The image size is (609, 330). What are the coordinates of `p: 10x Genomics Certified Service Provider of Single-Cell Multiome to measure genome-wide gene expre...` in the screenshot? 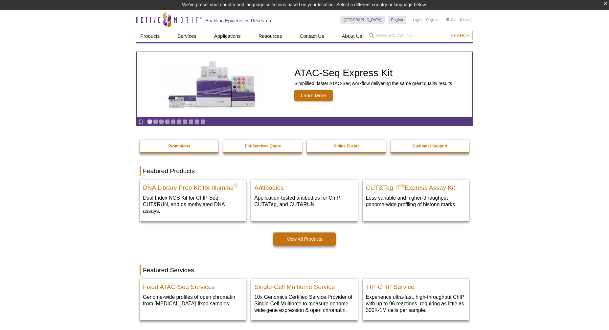 It's located at (304, 304).